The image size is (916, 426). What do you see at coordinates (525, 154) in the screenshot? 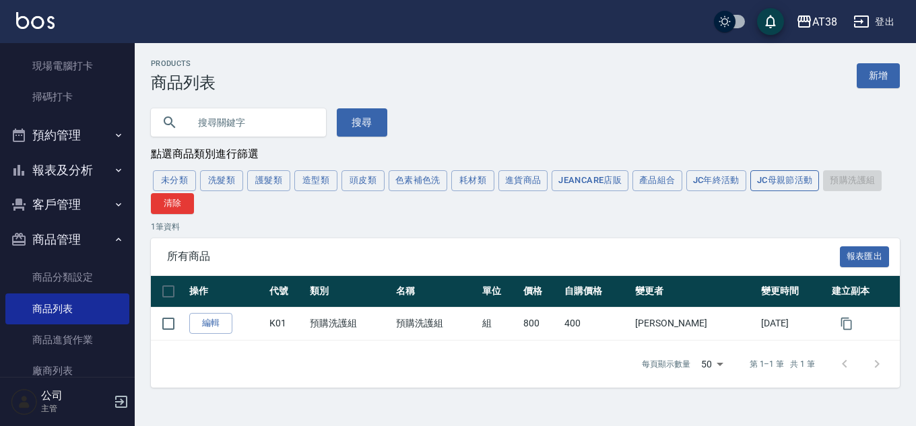
I see `div: 點選商品類別進行篩選` at bounding box center [525, 154].